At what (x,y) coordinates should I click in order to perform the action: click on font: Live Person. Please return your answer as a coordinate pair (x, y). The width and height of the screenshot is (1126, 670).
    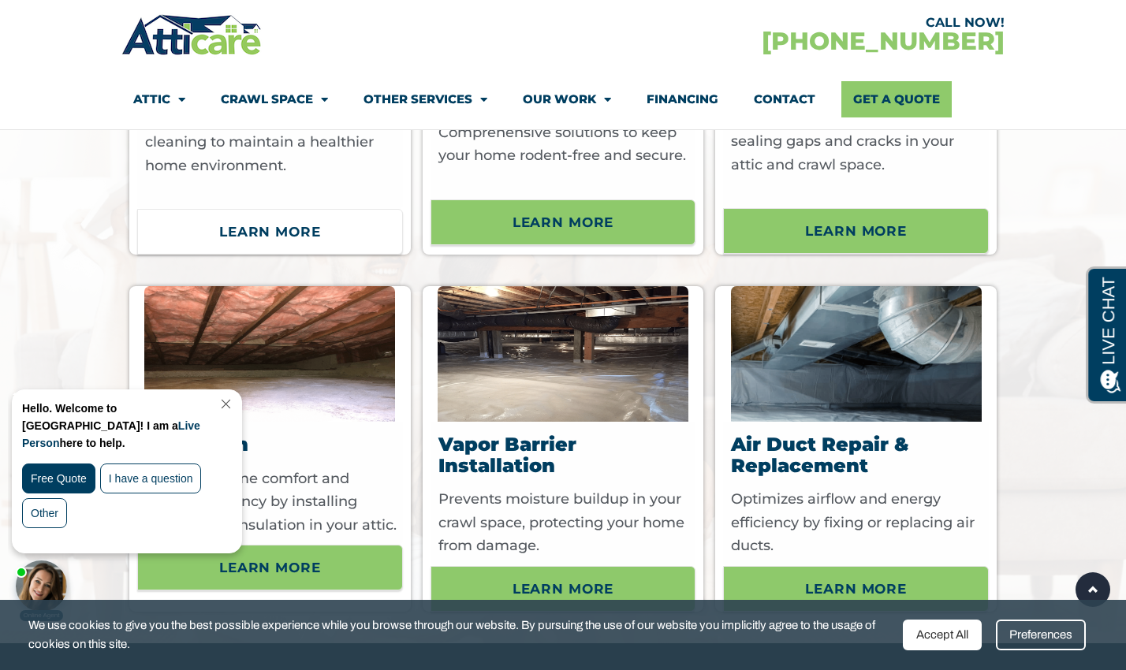
    Looking at the image, I should click on (103, 49).